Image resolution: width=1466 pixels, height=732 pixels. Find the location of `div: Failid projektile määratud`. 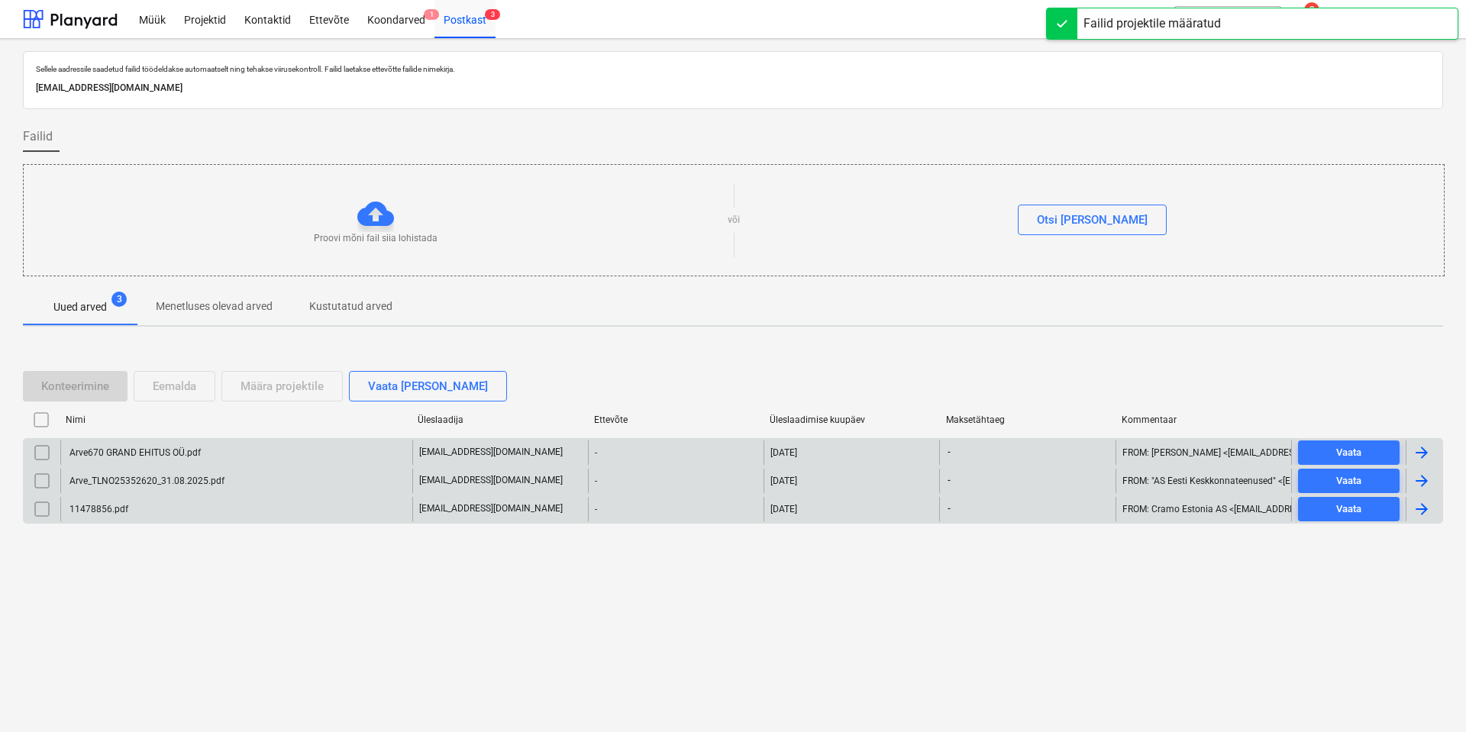

div: Failid projektile määratud is located at coordinates (1152, 24).